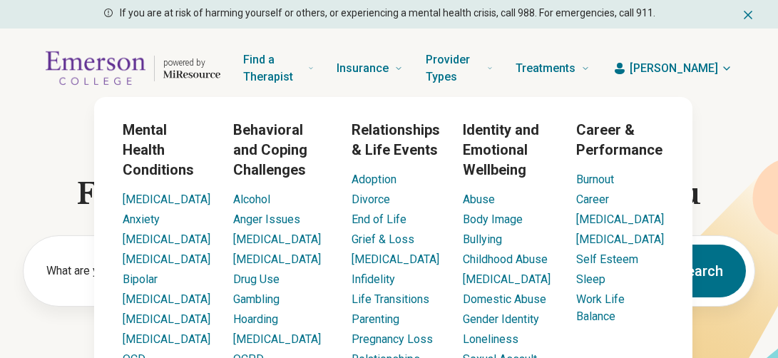 The height and width of the screenshot is (358, 778). I want to click on a: Work Life Balance, so click(601, 308).